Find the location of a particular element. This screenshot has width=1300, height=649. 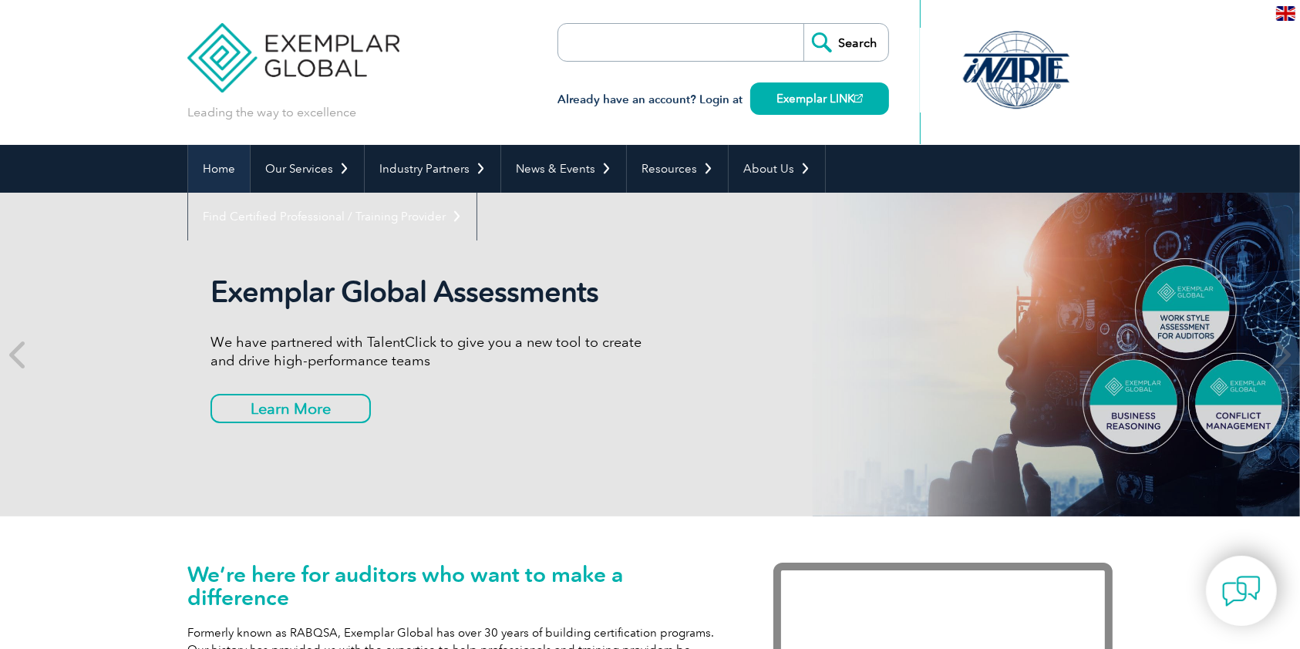

img: en is located at coordinates (1285, 13).